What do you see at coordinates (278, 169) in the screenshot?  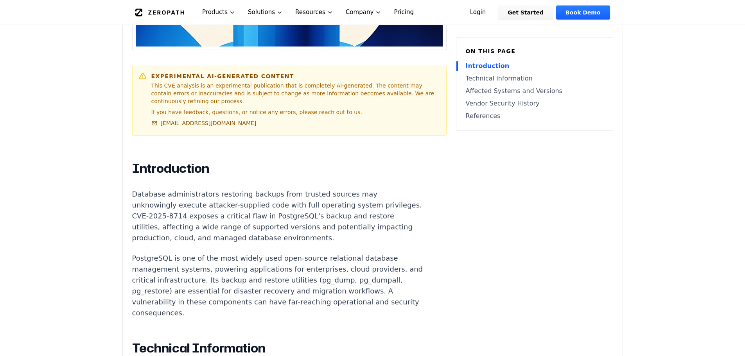 I see `h2: Introduction` at bounding box center [278, 169].